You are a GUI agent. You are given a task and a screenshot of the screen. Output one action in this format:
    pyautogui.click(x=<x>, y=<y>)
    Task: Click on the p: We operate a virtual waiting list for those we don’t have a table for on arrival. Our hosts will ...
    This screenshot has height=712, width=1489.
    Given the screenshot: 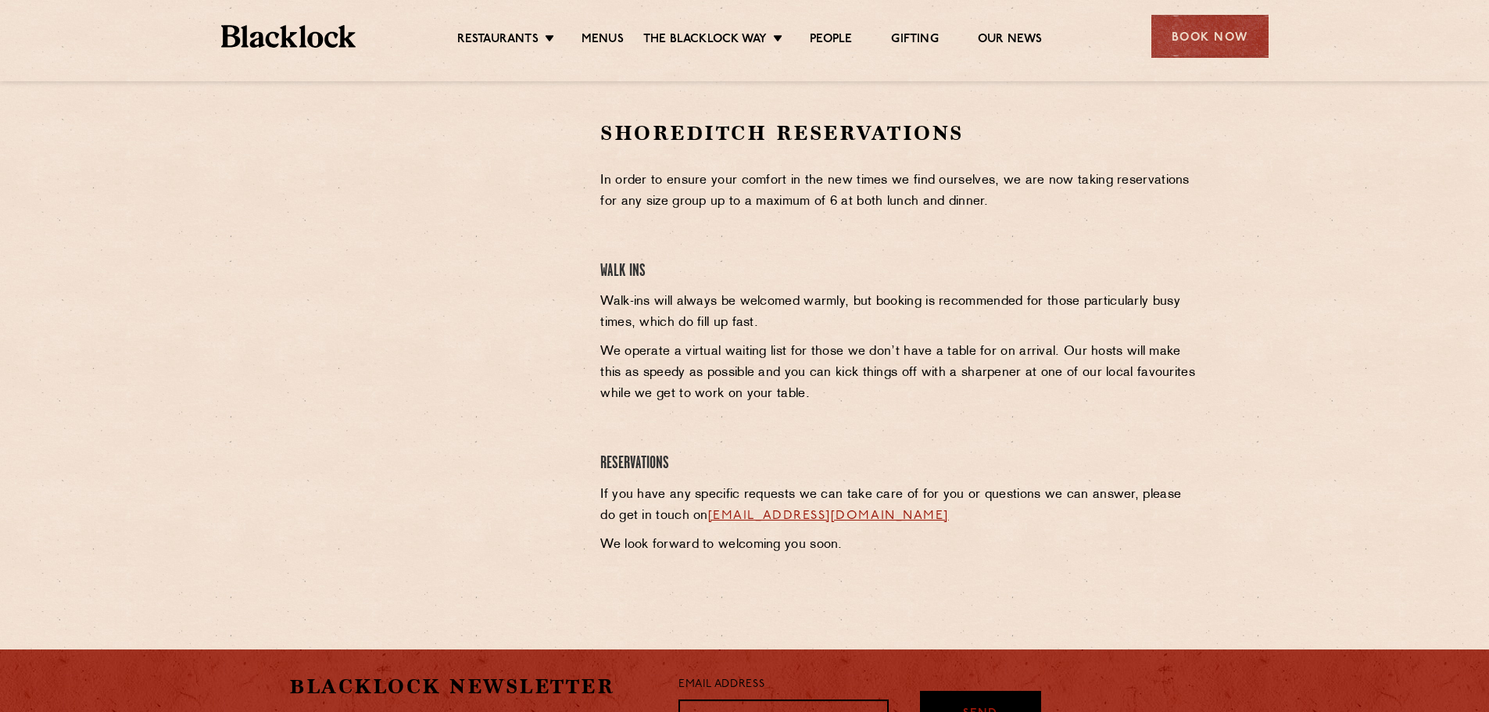 What is the action you would take?
    pyautogui.click(x=900, y=373)
    